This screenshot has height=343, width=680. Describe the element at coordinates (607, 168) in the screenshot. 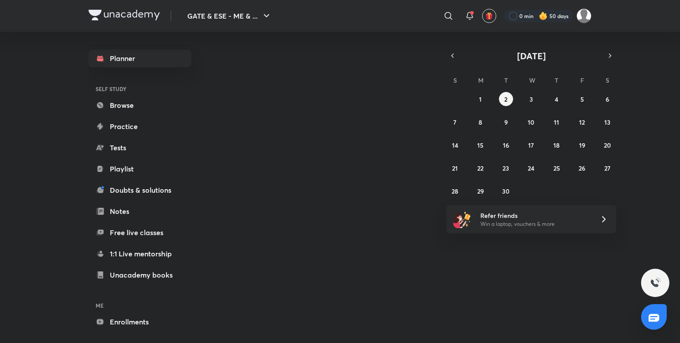

I see `button: September 27, 2025` at that location.